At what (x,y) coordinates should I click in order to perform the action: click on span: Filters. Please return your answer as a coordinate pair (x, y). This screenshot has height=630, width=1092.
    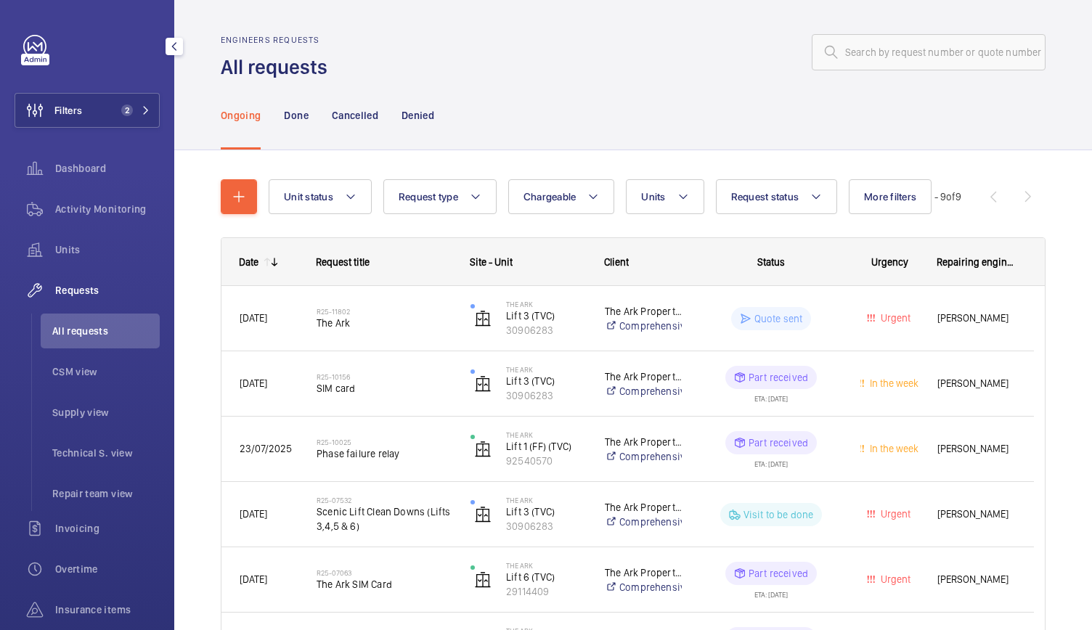
    Looking at the image, I should click on (68, 110).